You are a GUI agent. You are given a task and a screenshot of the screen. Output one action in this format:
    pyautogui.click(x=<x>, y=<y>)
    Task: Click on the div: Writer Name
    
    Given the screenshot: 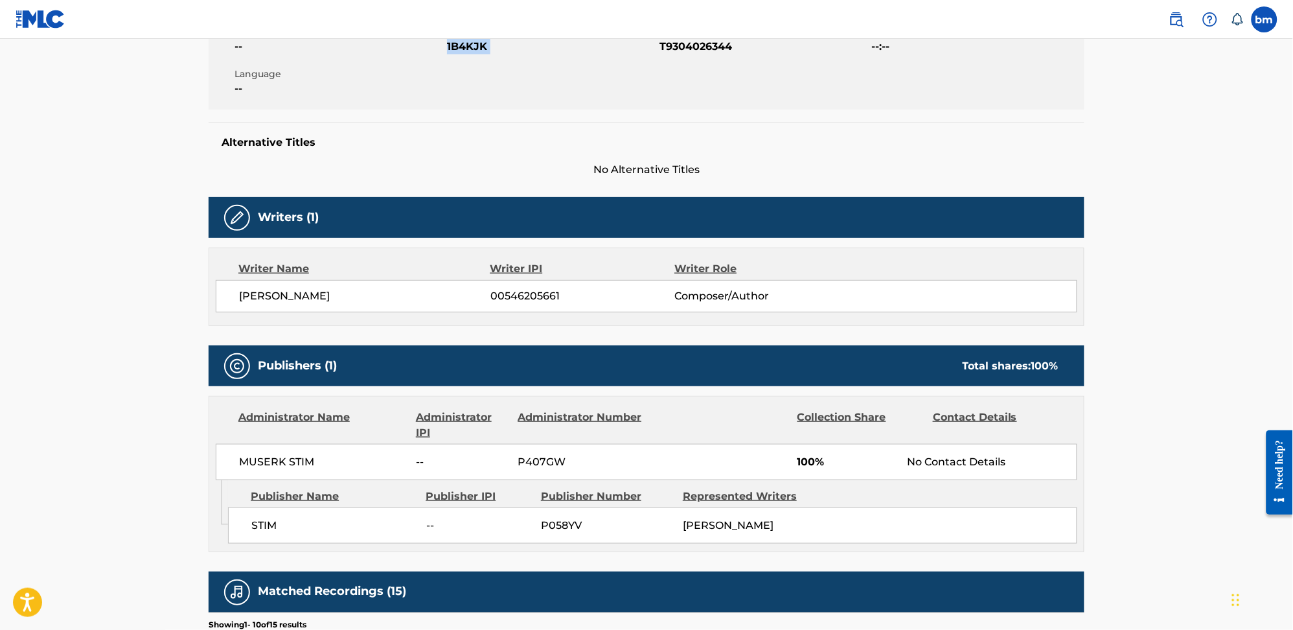 What is the action you would take?
    pyautogui.click(x=364, y=269)
    